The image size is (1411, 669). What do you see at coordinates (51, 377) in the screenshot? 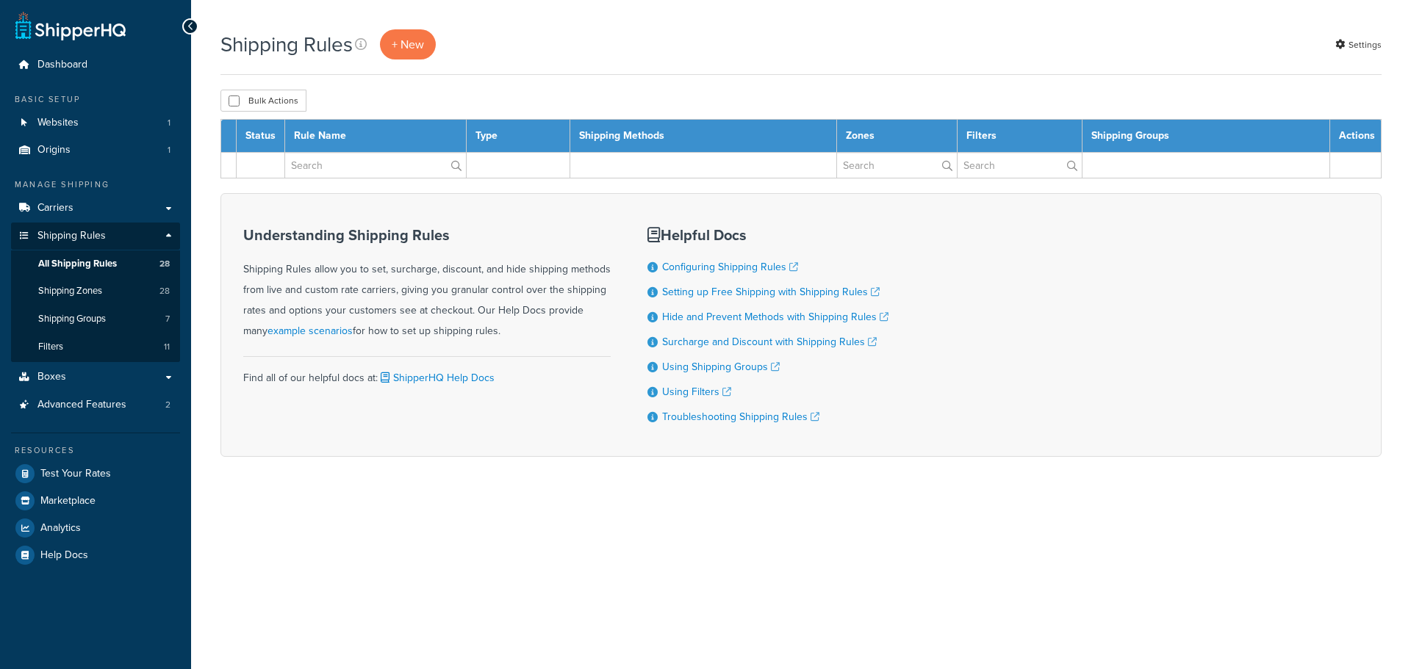
I see `span: Boxes` at bounding box center [51, 377].